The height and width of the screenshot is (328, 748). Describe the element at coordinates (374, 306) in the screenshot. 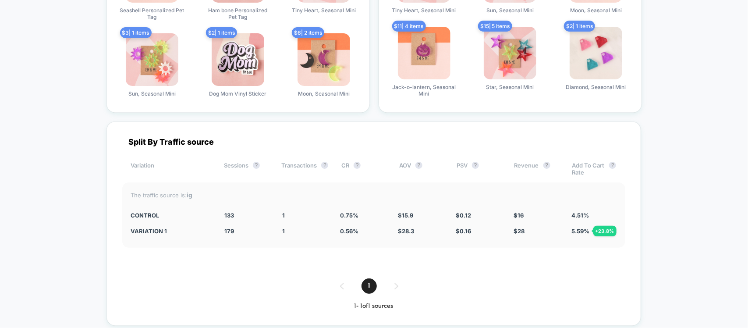

I see `div: 1 - 1 of 1 sources` at that location.